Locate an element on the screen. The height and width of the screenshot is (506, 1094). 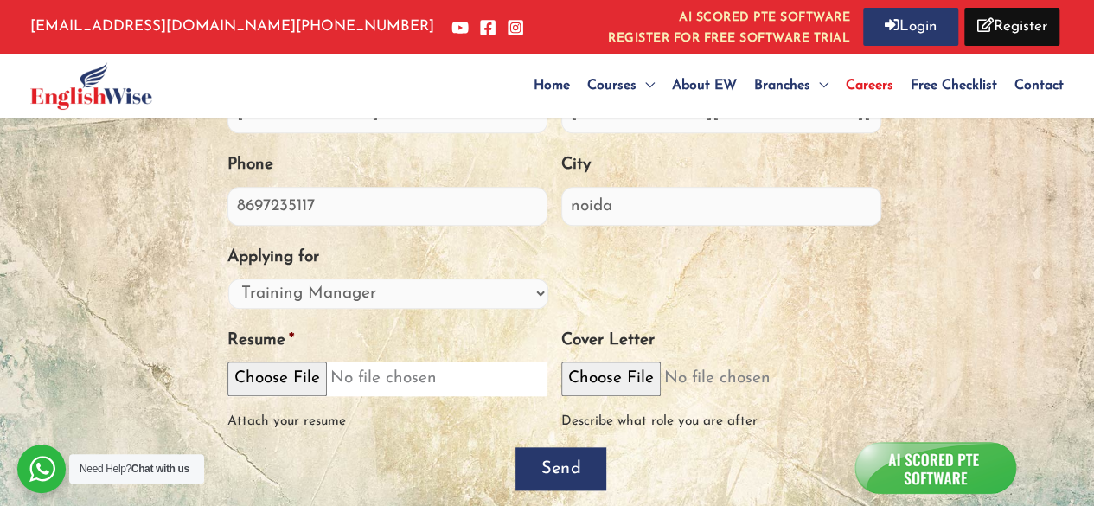
input: Send is located at coordinates (560, 469).